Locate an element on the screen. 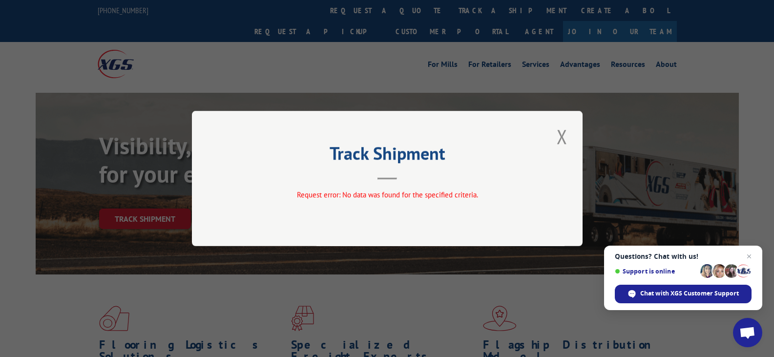 This screenshot has height=357, width=774. span: Questions? Chat with us! is located at coordinates (683, 256).